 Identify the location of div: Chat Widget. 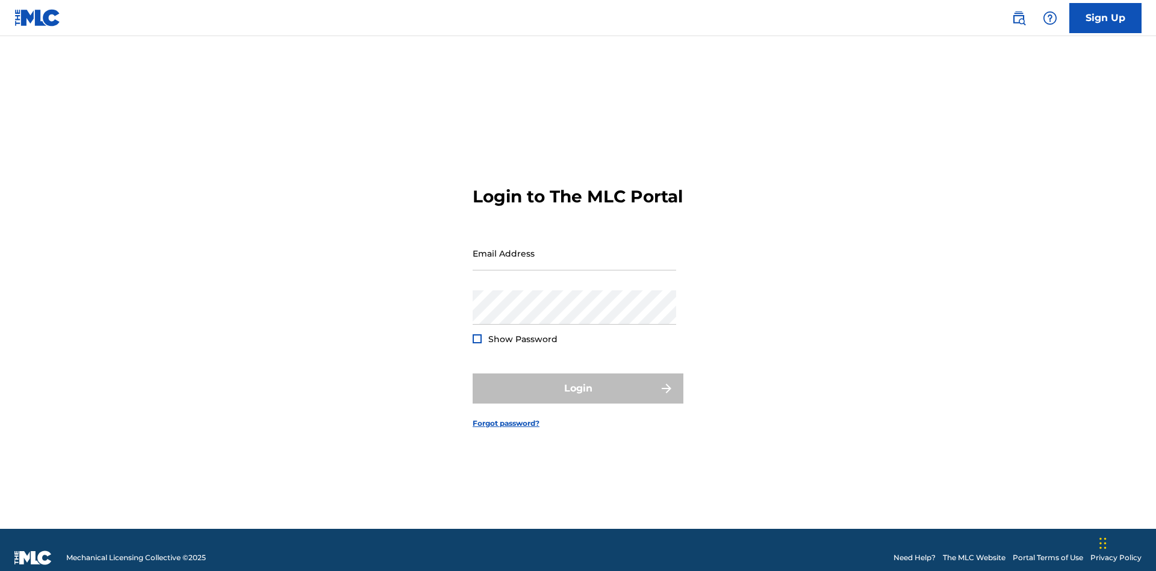
(1125, 542).